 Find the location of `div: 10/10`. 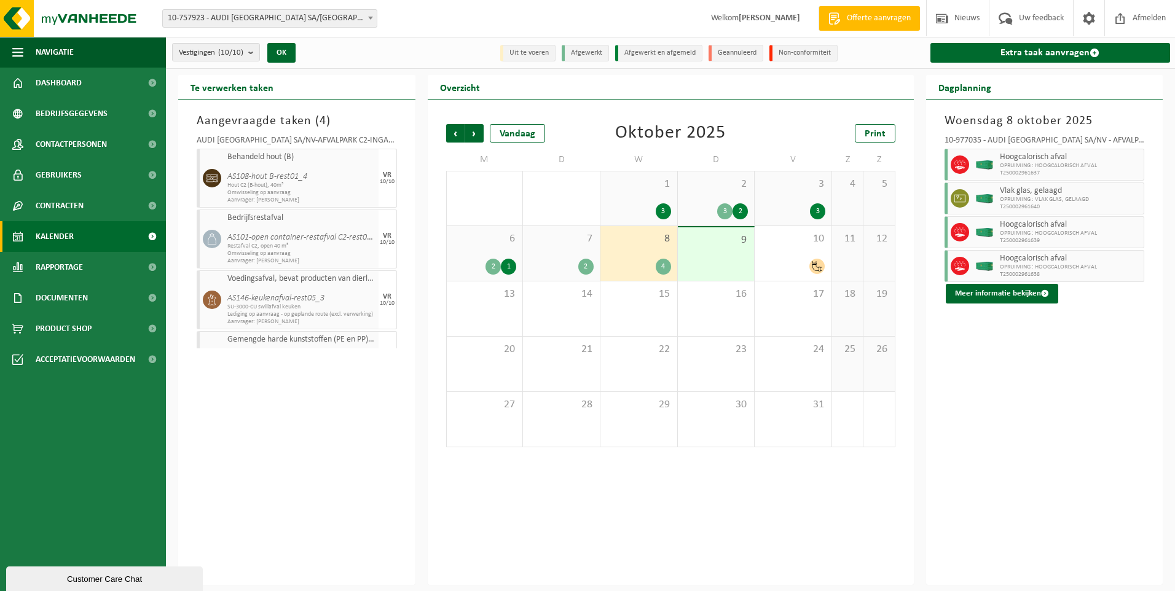

div: 10/10 is located at coordinates (387, 243).